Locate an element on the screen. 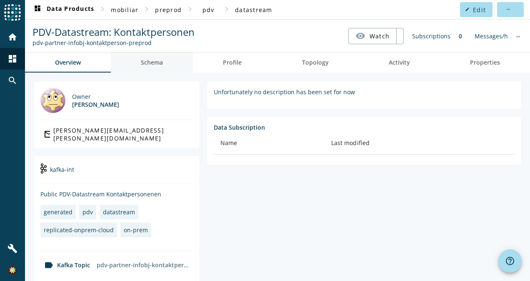 This screenshot has width=530, height=281. span: pdv is located at coordinates (208, 10).